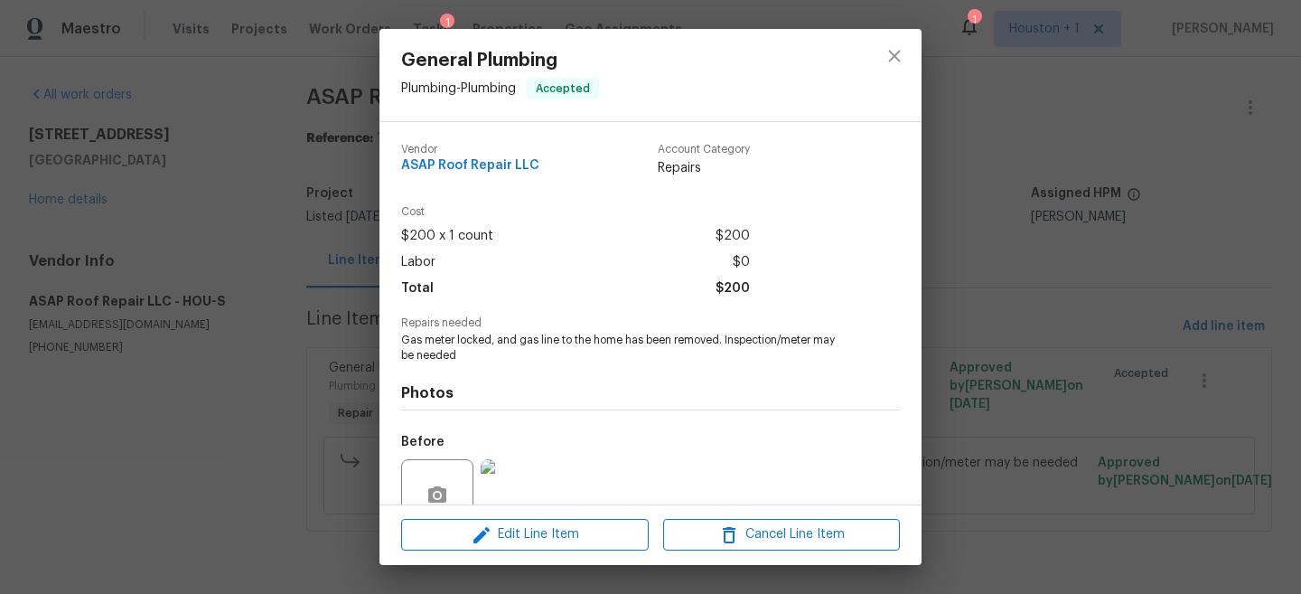 This screenshot has height=594, width=1301. What do you see at coordinates (782, 534) in the screenshot?
I see `button: Cancel Line Item` at bounding box center [782, 534].